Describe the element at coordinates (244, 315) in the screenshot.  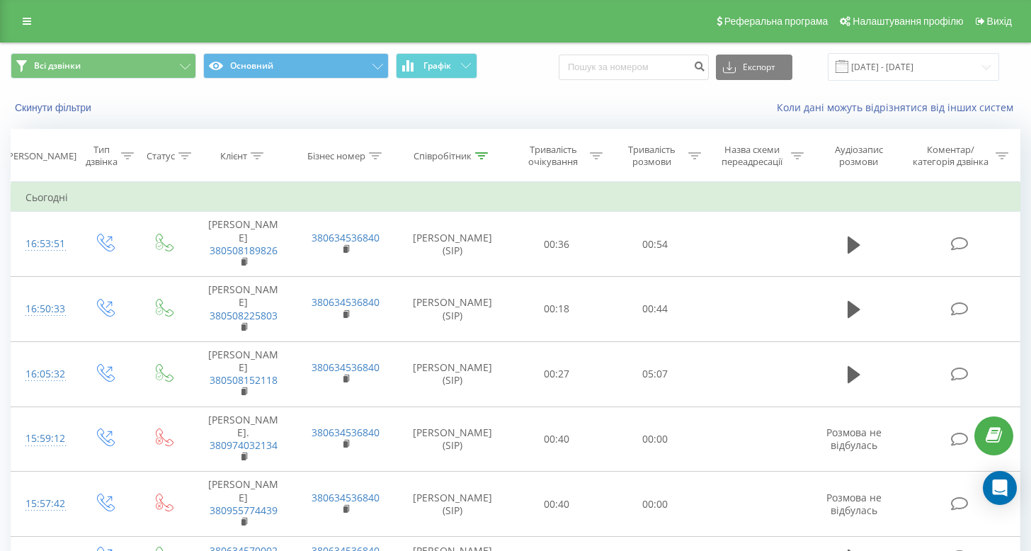
I see `a: 380508225803` at that location.